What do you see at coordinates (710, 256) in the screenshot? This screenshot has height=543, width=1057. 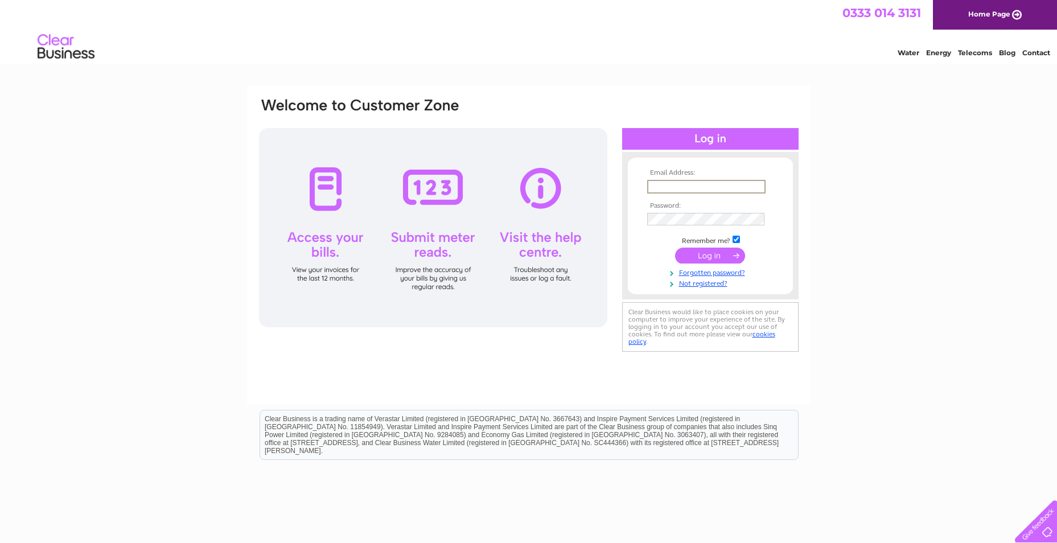 I see `input: Submit` at bounding box center [710, 256].